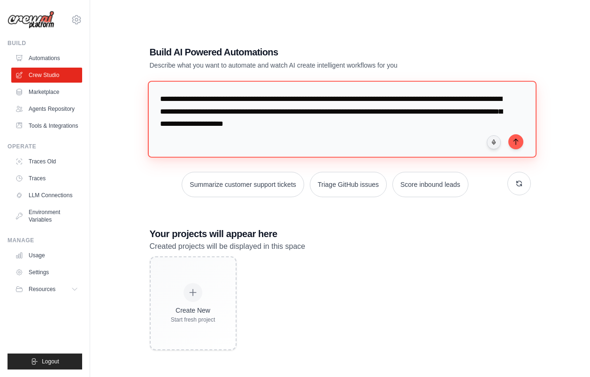  I want to click on button: Get new suggestions, so click(519, 184).